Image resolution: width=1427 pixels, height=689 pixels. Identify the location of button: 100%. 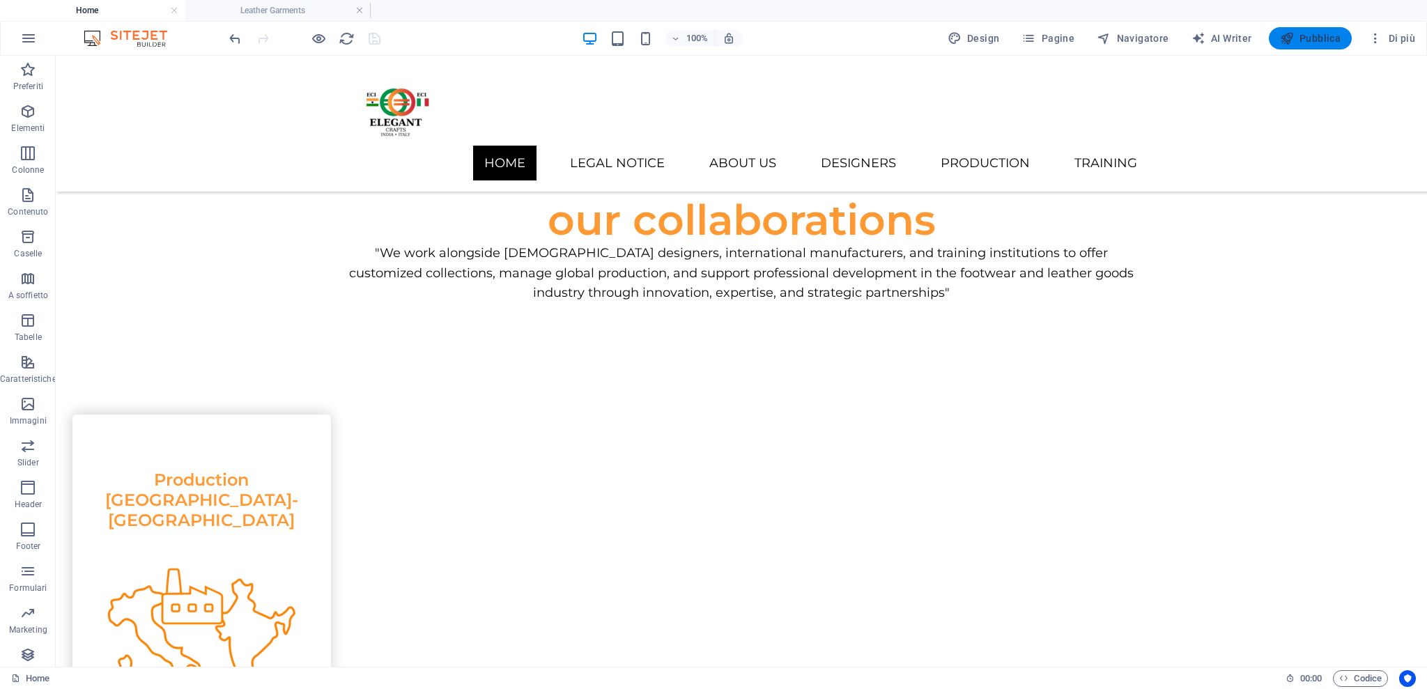
(690, 38).